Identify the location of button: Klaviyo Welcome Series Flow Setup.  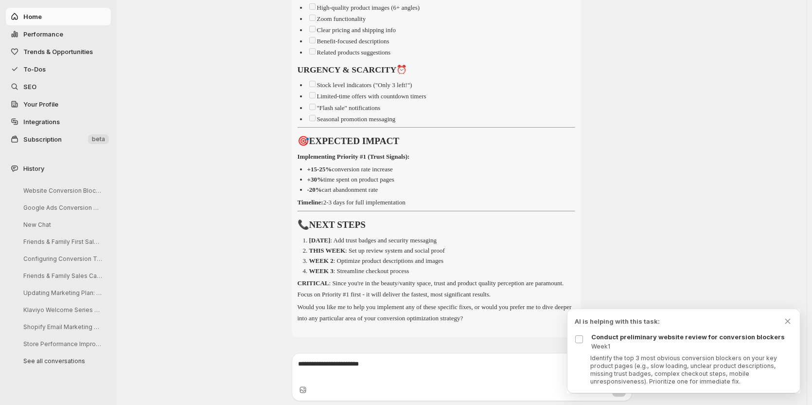
(62, 309).